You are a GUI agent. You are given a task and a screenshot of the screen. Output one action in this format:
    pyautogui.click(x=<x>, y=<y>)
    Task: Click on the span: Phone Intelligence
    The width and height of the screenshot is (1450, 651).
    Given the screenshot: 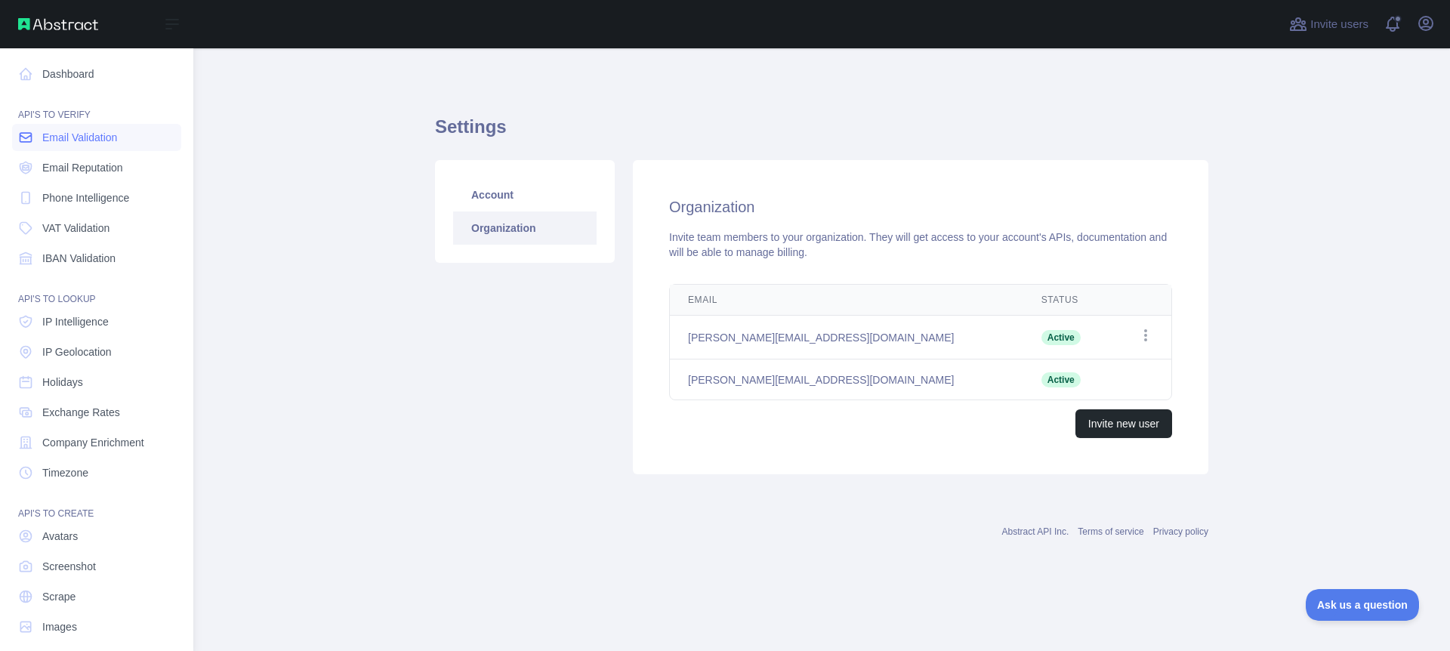 What is the action you would take?
    pyautogui.click(x=85, y=198)
    